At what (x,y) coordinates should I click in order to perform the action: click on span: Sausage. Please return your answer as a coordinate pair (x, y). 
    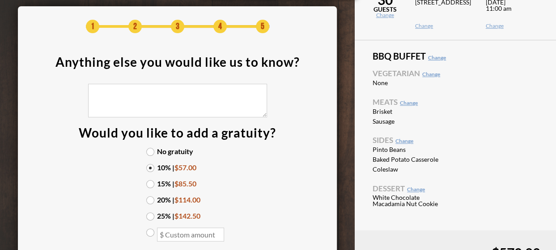
    Looking at the image, I should click on (412, 121).